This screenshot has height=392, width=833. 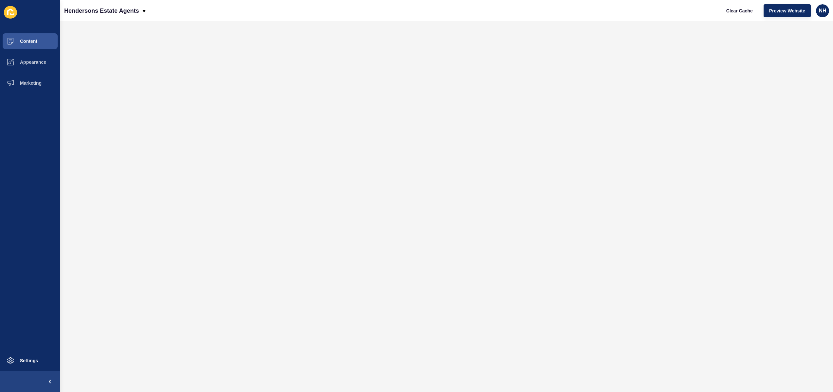 What do you see at coordinates (787, 11) in the screenshot?
I see `button: Preview Website` at bounding box center [787, 11].